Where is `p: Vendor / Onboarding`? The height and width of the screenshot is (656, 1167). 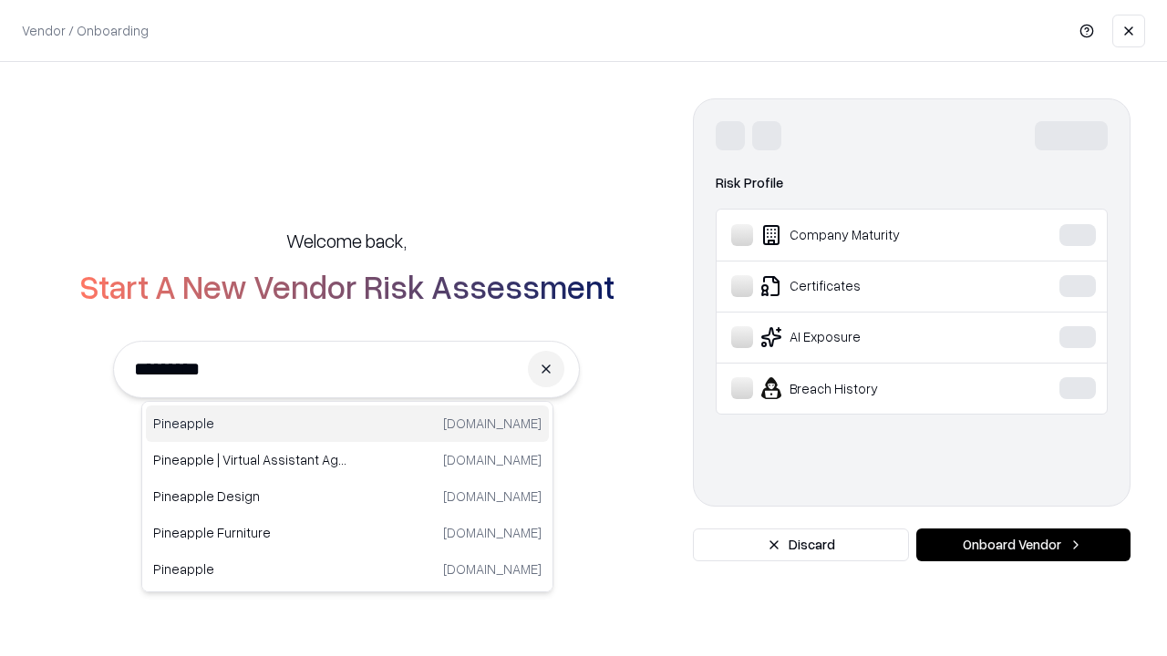
p: Vendor / Onboarding is located at coordinates (85, 30).